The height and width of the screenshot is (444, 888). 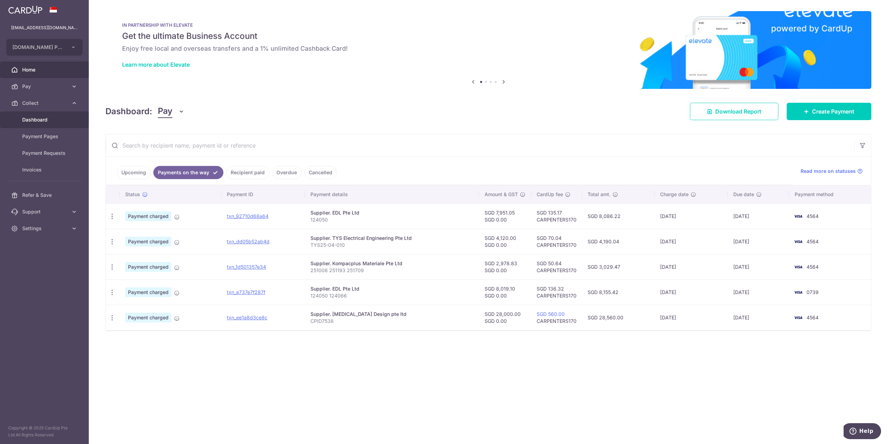 What do you see at coordinates (45, 212) in the screenshot?
I see `span: Support` at bounding box center [45, 212].